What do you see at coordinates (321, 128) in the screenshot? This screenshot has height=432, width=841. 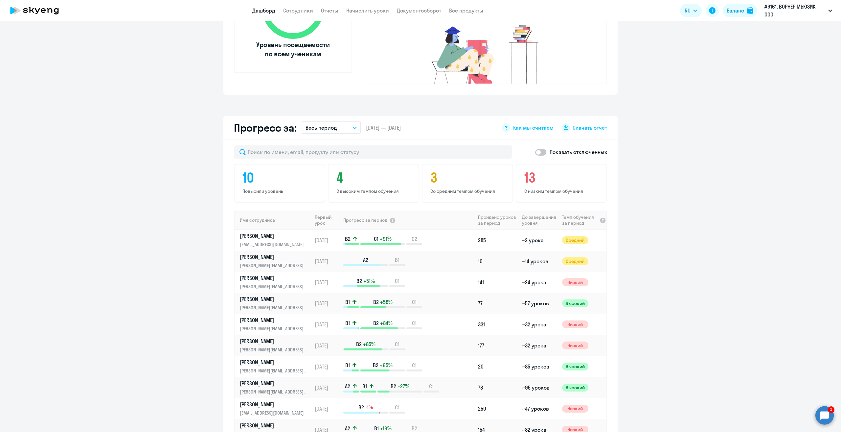 I see `p: Весь период` at bounding box center [321, 128].